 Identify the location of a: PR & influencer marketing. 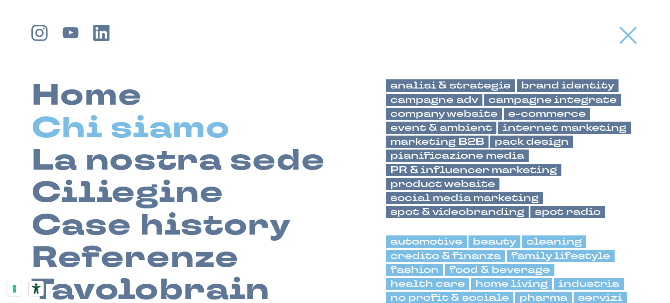
(474, 170).